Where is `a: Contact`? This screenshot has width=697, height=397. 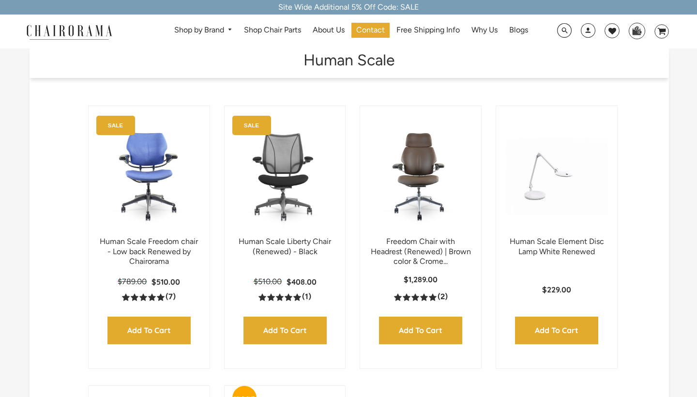
a: Contact is located at coordinates (371, 30).